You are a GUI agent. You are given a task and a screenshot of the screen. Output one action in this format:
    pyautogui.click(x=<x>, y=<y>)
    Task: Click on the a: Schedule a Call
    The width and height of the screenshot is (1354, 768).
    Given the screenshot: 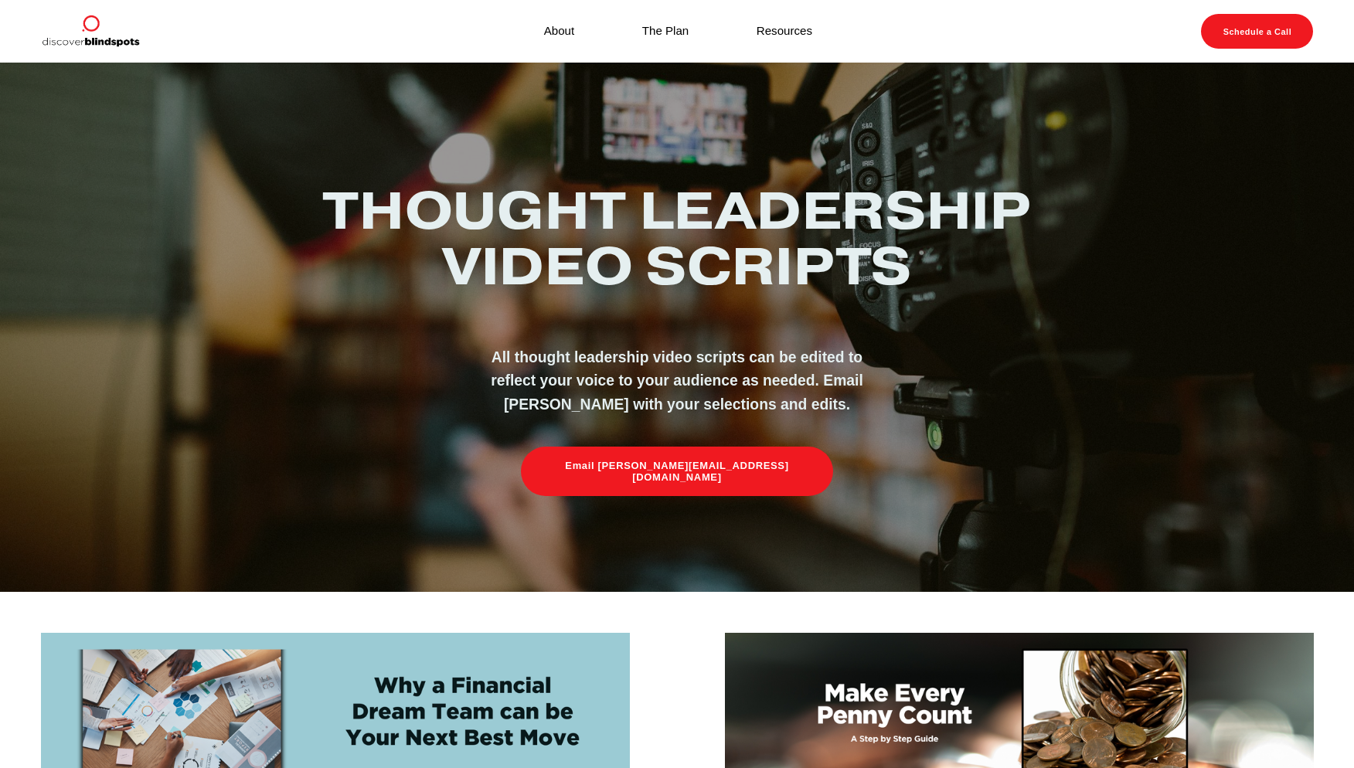 What is the action you would take?
    pyautogui.click(x=1257, y=32)
    